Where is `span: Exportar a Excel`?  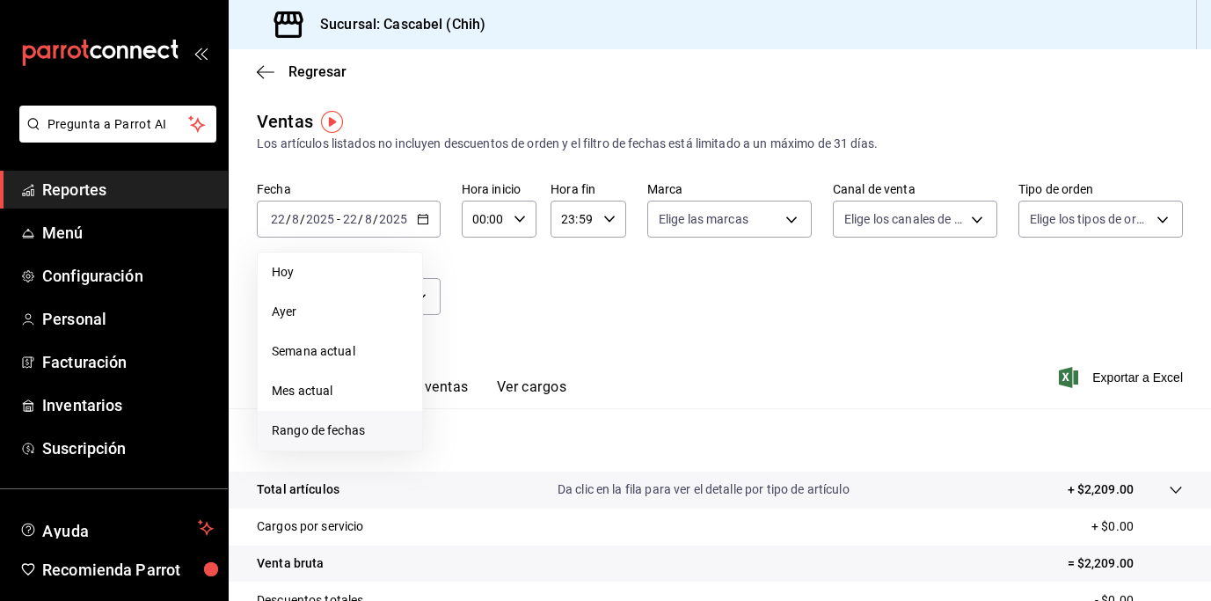 span: Exportar a Excel is located at coordinates (1123, 377).